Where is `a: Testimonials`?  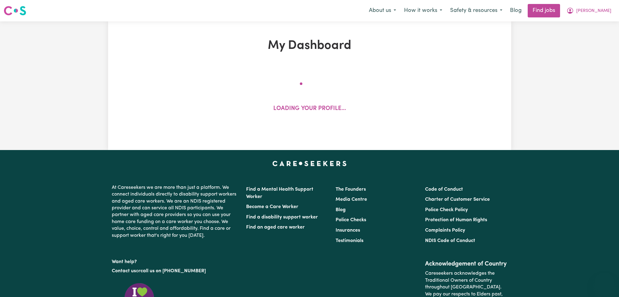 a: Testimonials is located at coordinates (349, 241).